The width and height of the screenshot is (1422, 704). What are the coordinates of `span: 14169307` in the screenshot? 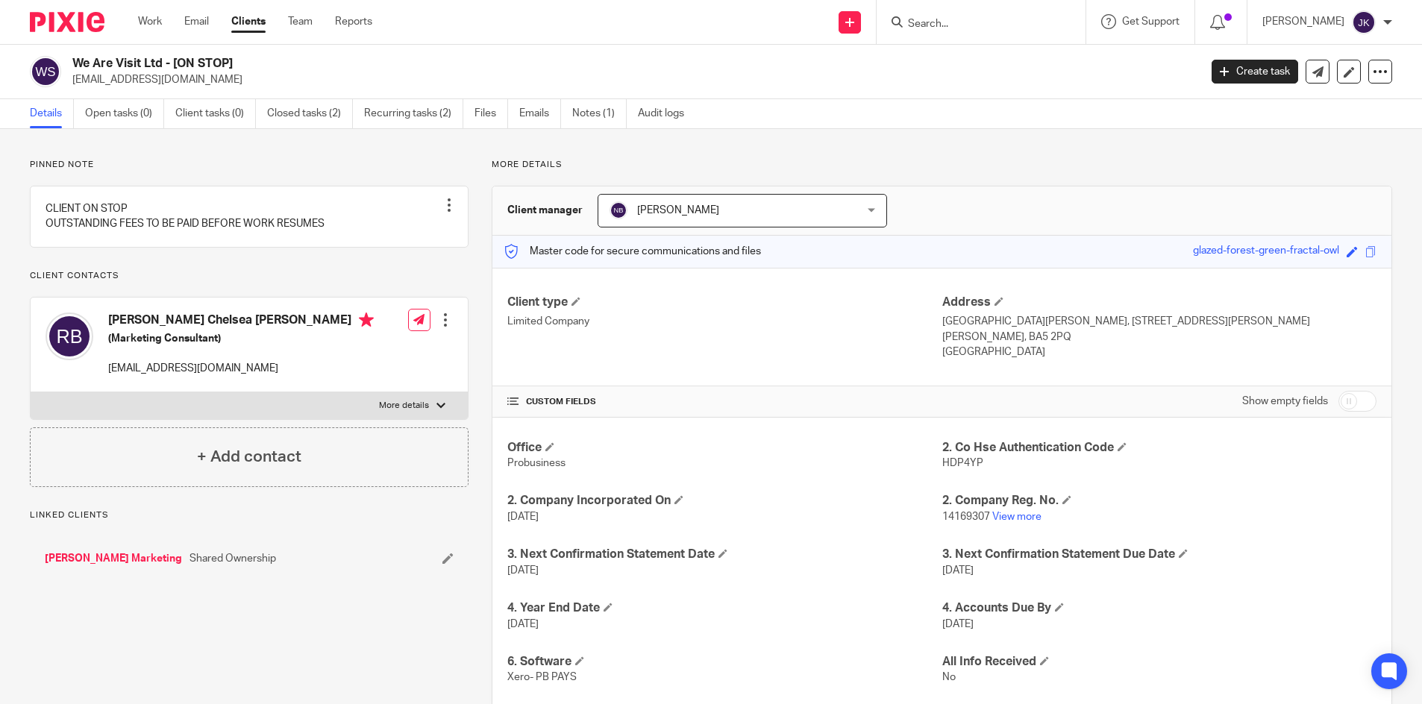 It's located at (966, 517).